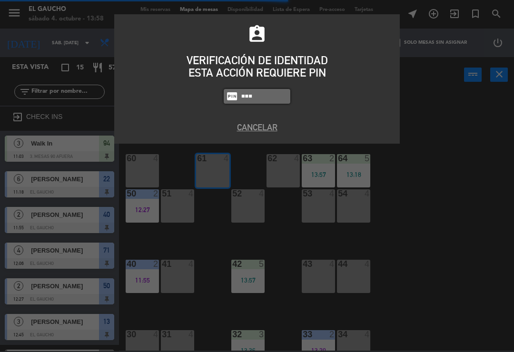  I want to click on button: Cancelar, so click(257, 127).